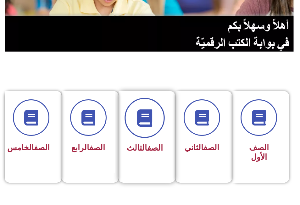 This screenshot has height=205, width=300. Describe the element at coordinates (202, 147) in the screenshot. I see `span: الثاني` at that location.